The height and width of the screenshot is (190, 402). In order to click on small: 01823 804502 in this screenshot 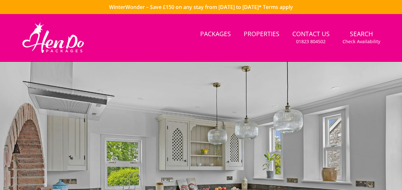, I will do `click(311, 42)`.